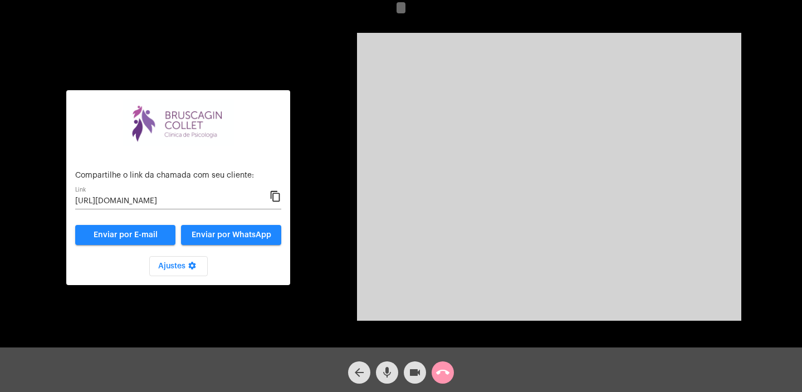 Image resolution: width=802 pixels, height=392 pixels. What do you see at coordinates (275, 197) in the screenshot?
I see `mat-icon: content_copy` at bounding box center [275, 197].